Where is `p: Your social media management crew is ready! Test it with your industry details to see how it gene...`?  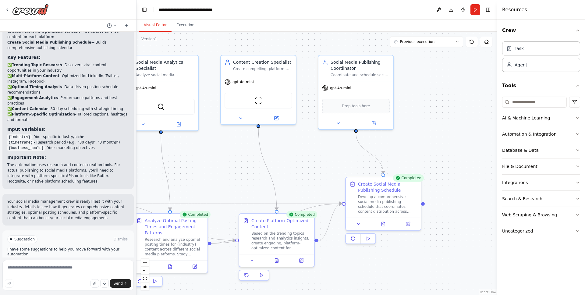 p: Your social media management crew is ready! Test it with your industry details to see how it gene... is located at coordinates (68, 210).